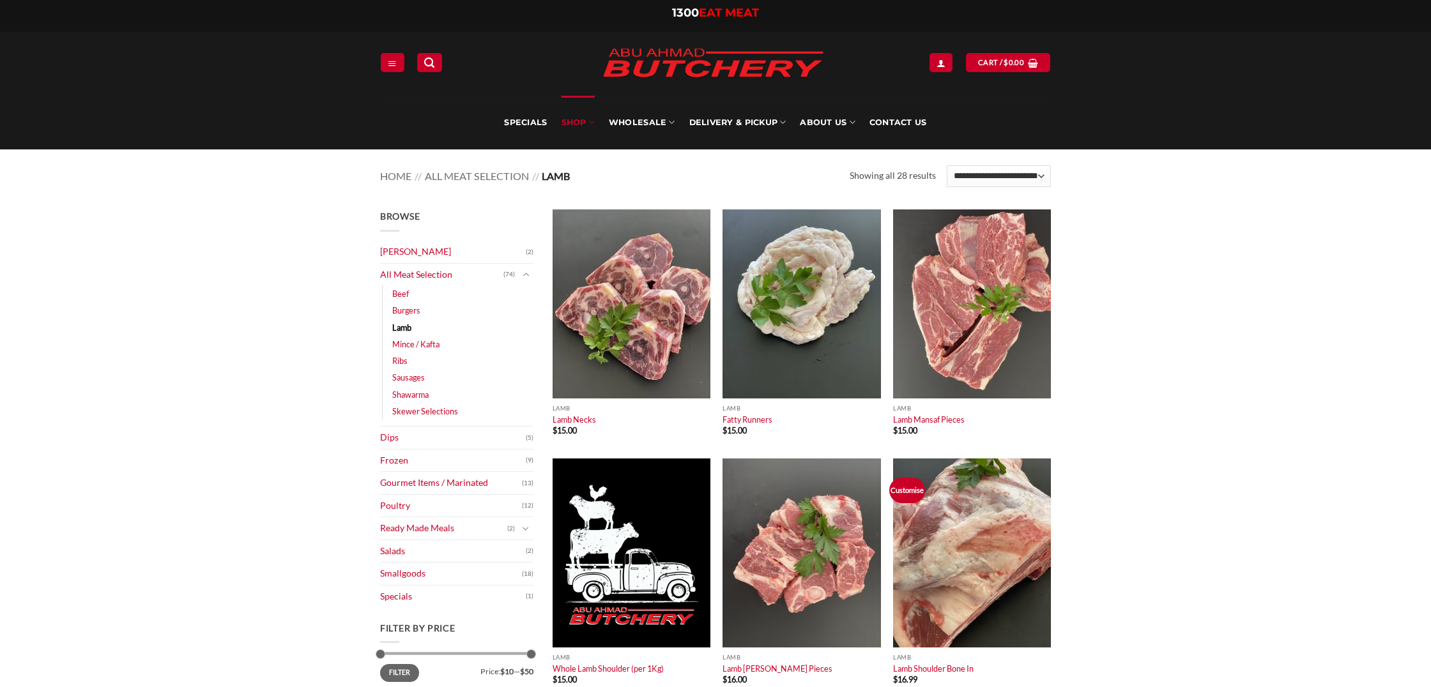  I want to click on a: Ready Made Meals, so click(443, 528).